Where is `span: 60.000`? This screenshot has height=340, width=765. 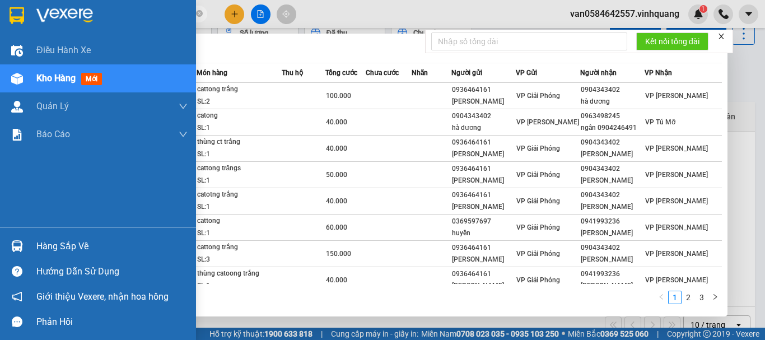
span: 60.000 is located at coordinates (336, 227).